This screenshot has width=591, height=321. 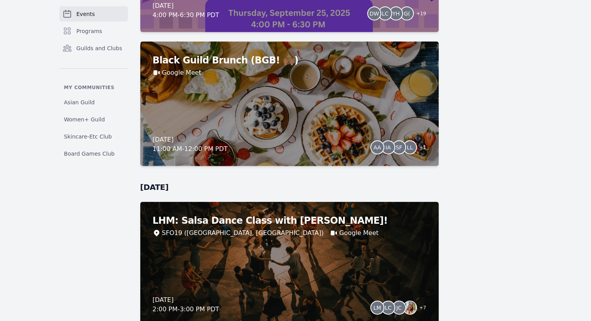 What do you see at coordinates (290, 60) in the screenshot?
I see `h2: Black Guild Brunch (BGB! 🙌🏾)` at bounding box center [290, 60].